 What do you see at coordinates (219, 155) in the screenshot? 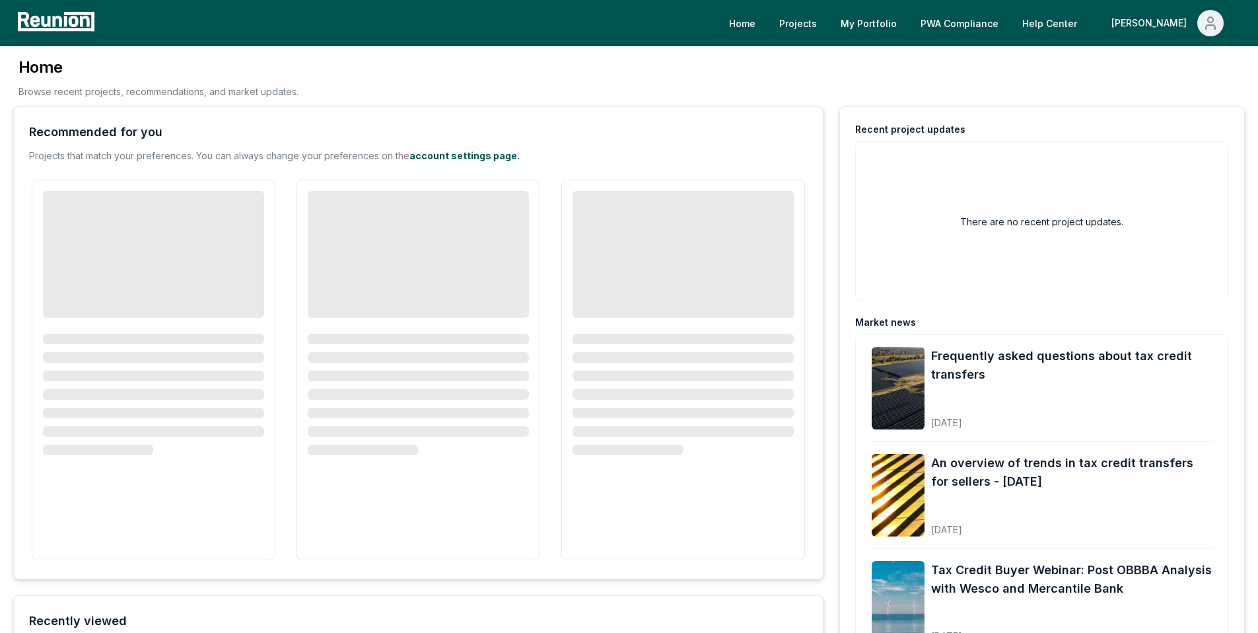
I see `span: Projects that match your preferences. You can always change your preferences on the` at bounding box center [219, 155].